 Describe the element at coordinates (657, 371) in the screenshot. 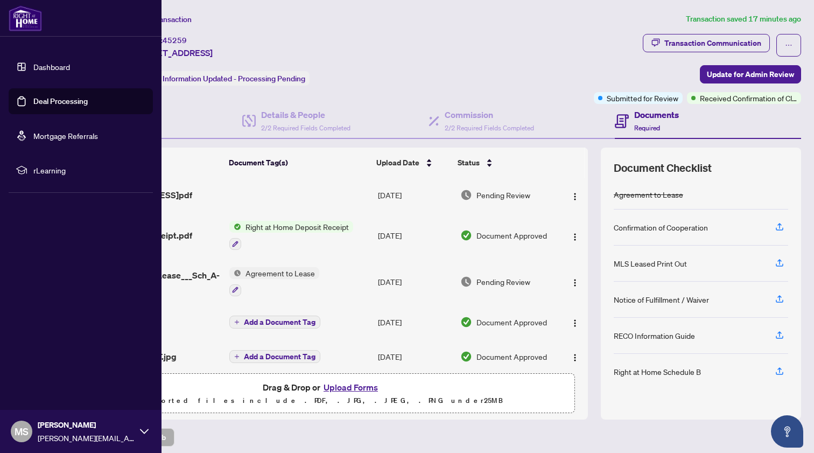

I see `div: Right at Home Schedule B` at that location.